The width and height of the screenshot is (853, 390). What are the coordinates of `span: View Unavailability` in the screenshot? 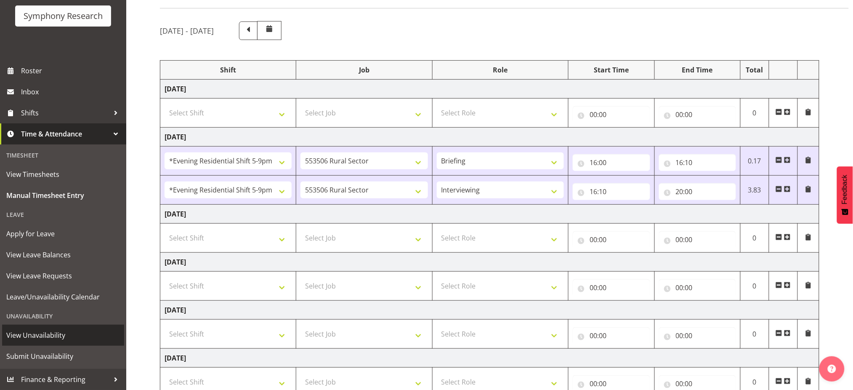 It's located at (63, 335).